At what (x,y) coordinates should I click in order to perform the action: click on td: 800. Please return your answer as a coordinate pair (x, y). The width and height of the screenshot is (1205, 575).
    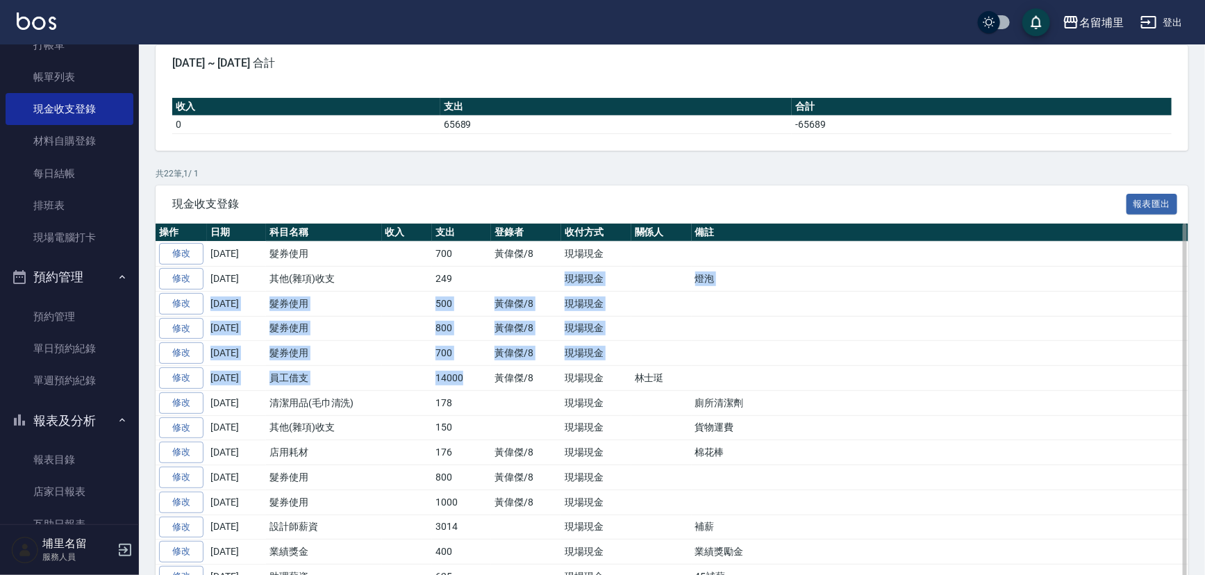
    Looking at the image, I should click on (461, 329).